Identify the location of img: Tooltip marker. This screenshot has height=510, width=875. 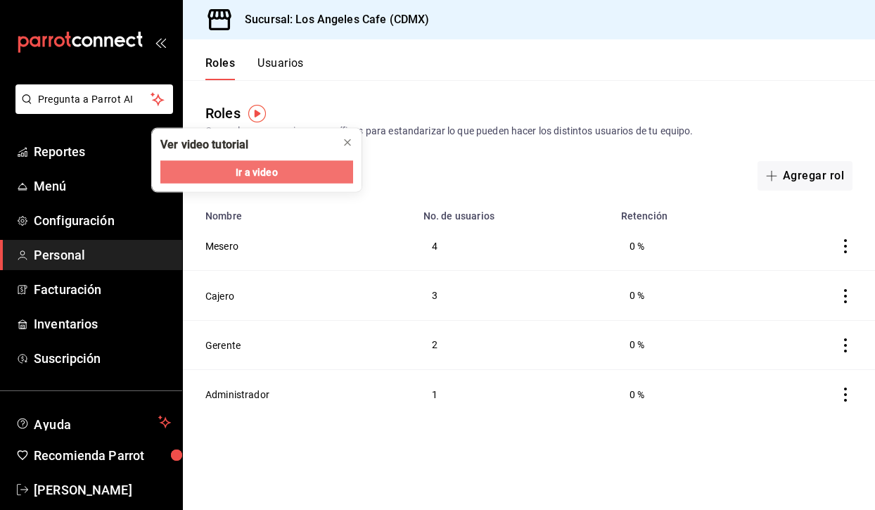
(257, 113).